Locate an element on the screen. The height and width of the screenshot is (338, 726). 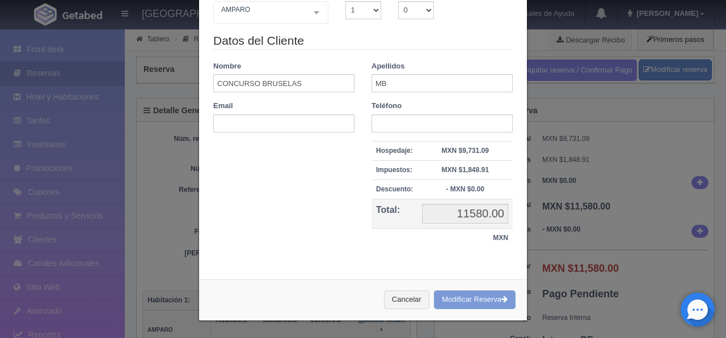
strong: MXN $1,848.91 is located at coordinates (464, 170).